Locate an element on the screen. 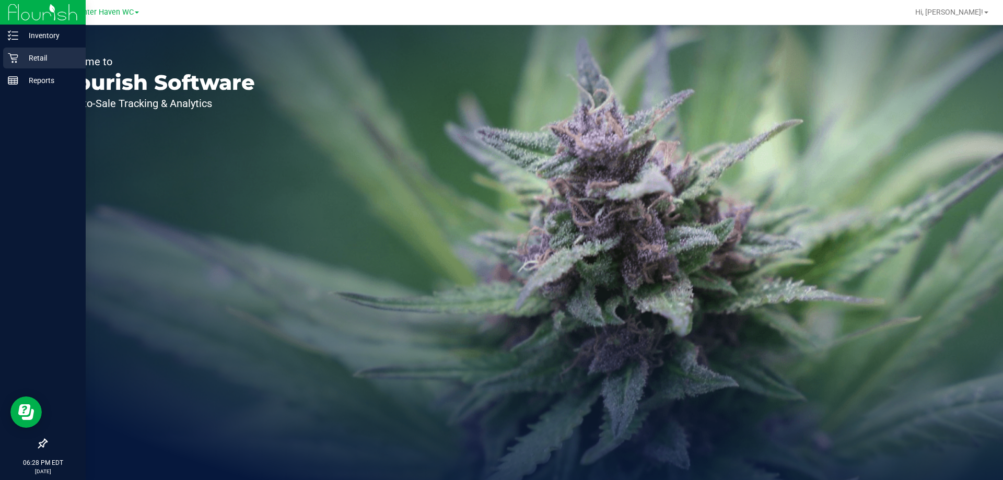  p: Retail is located at coordinates (50, 58).